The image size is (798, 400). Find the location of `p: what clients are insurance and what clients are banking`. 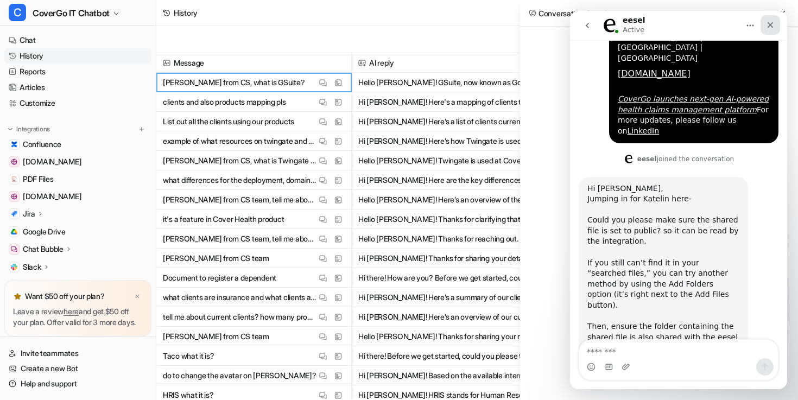

p: what clients are insurance and what clients are banking is located at coordinates (239, 298).